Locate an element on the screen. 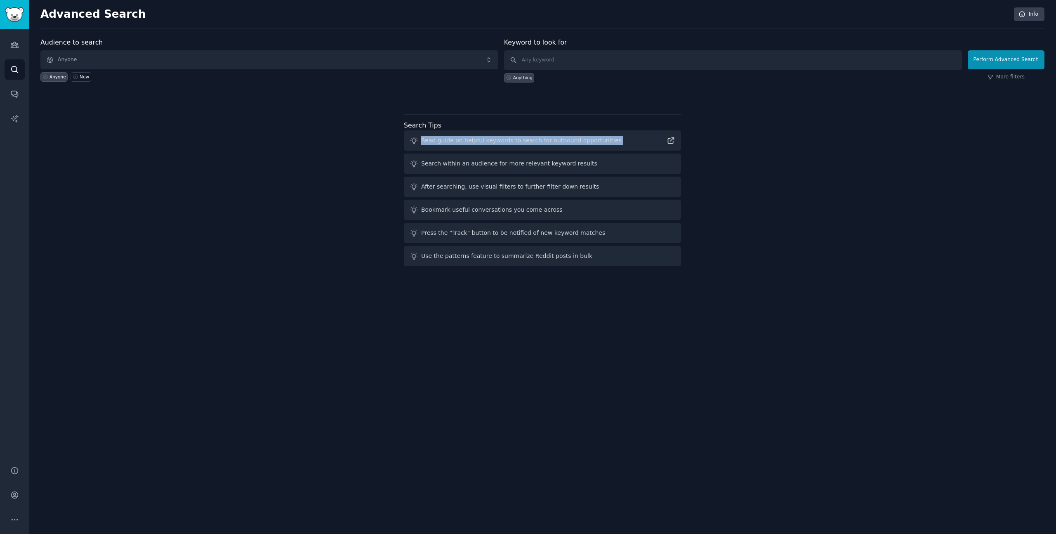 The image size is (1056, 534). div: Read guide on helpful keywords to search for outbound opportunities is located at coordinates (522, 140).